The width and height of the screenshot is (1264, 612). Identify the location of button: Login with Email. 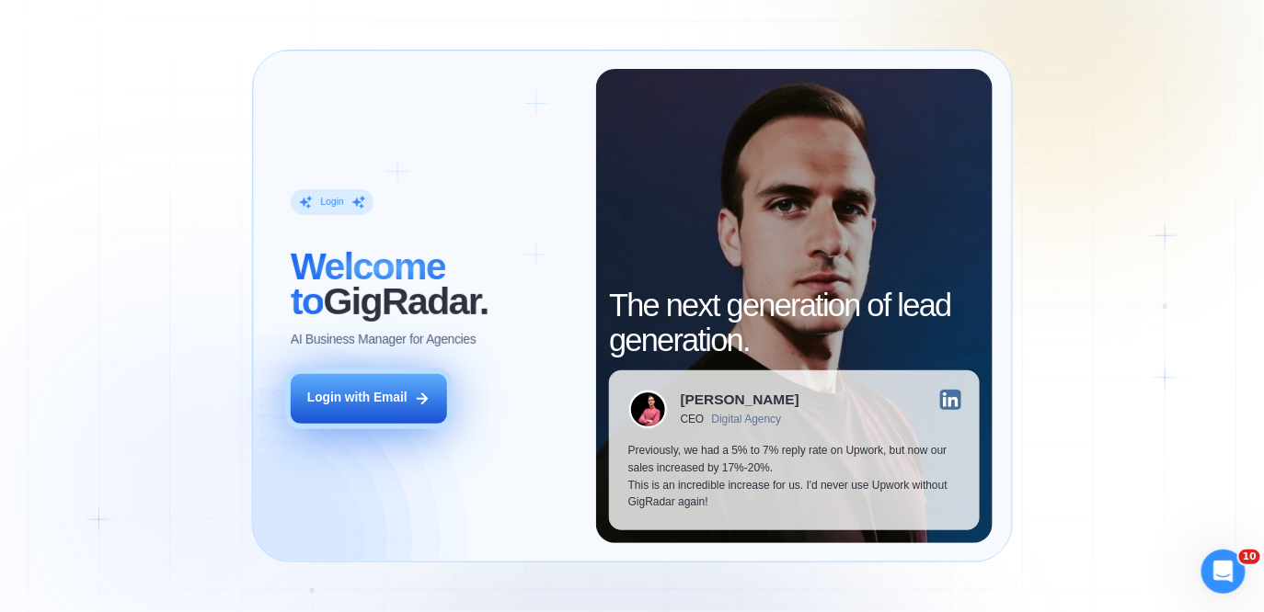
(369, 398).